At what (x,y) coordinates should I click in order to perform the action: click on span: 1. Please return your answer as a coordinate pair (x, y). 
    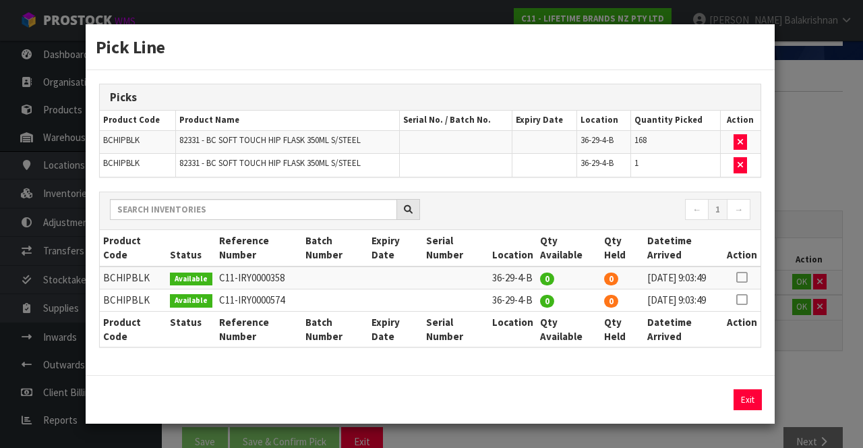
    Looking at the image, I should click on (636, 162).